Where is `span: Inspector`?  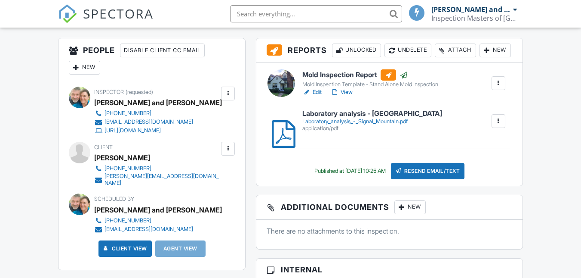 span: Inspector is located at coordinates (109, 92).